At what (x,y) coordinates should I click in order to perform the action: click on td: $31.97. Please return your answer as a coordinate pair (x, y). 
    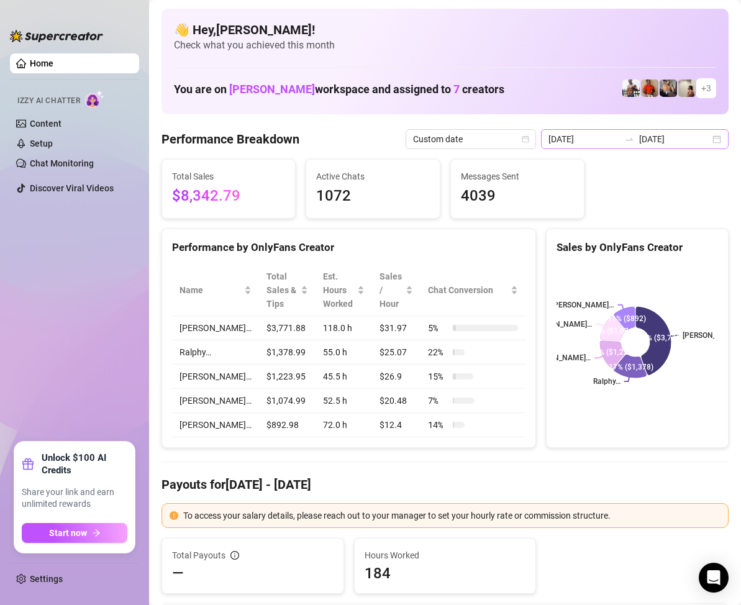
    Looking at the image, I should click on (396, 328).